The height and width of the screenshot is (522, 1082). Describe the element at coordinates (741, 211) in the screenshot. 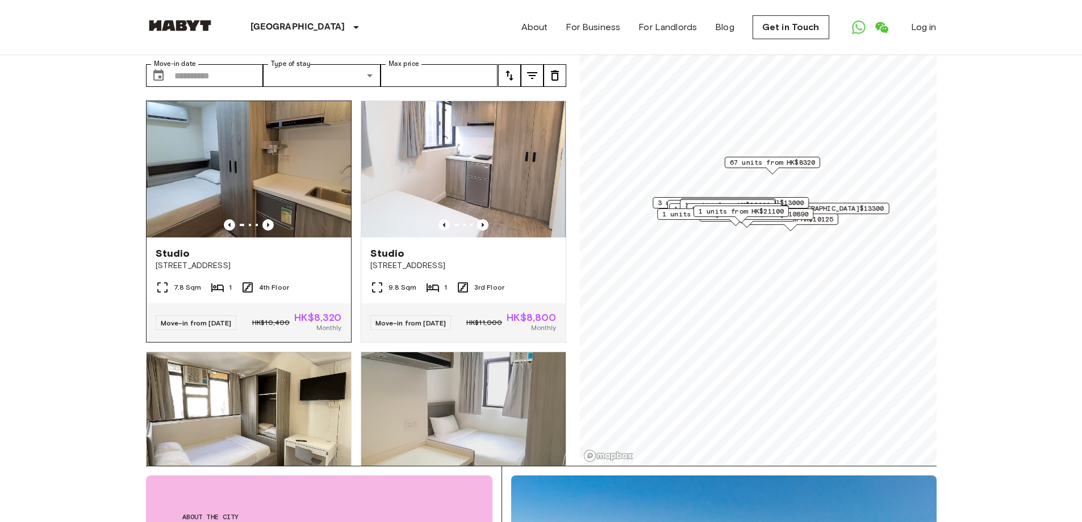

I see `span: 1 units from HK$21100` at that location.